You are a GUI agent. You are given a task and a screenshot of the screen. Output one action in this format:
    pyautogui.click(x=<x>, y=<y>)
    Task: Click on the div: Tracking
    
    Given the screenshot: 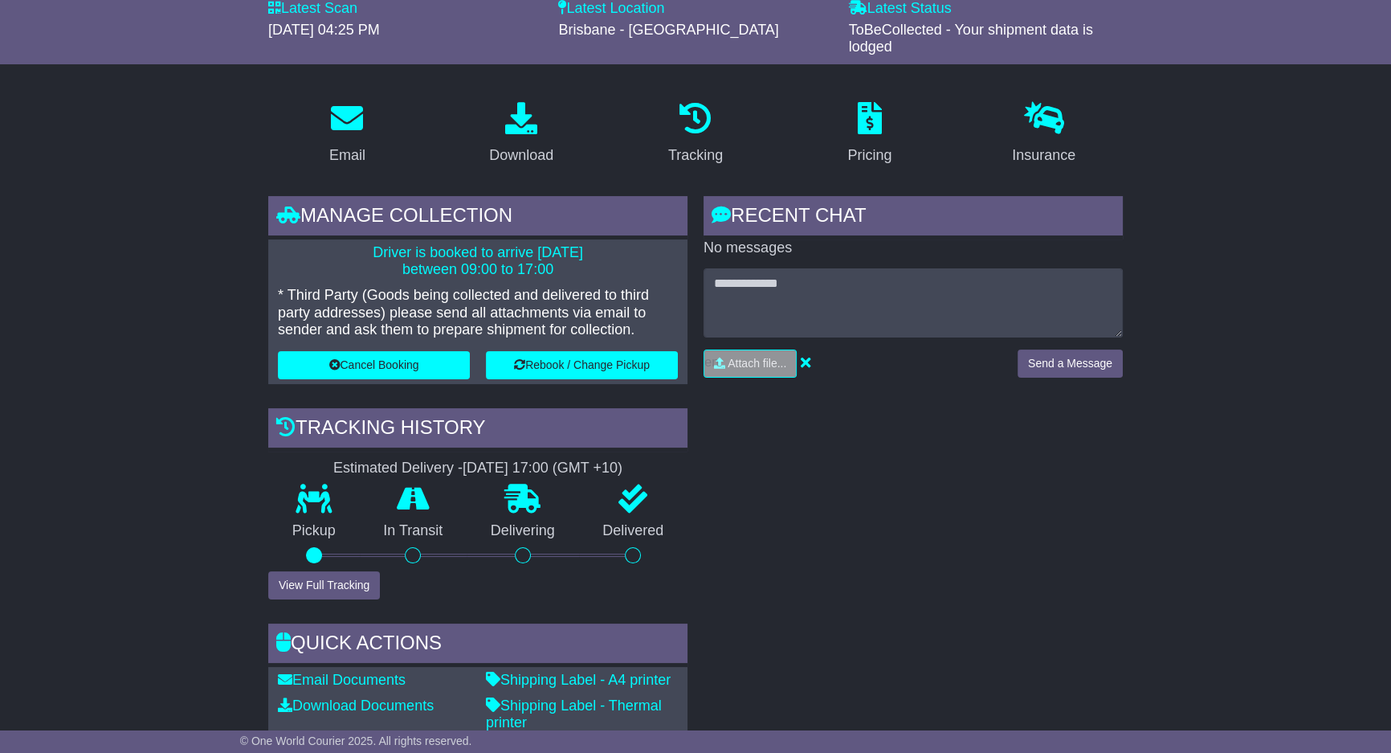 What is the action you would take?
    pyautogui.click(x=696, y=155)
    